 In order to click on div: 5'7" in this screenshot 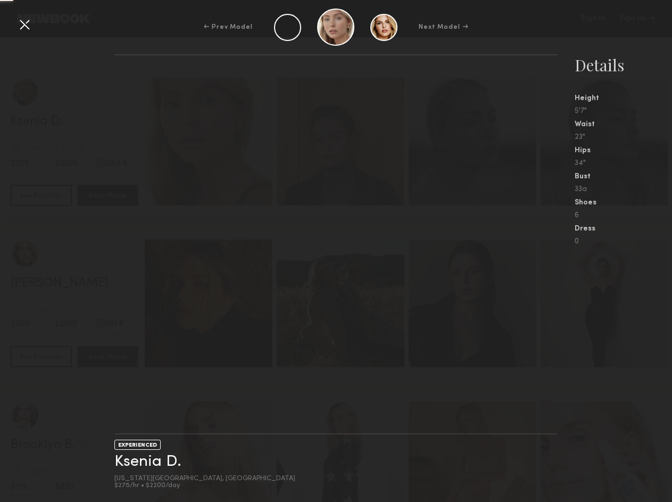, I will do `click(623, 111)`.